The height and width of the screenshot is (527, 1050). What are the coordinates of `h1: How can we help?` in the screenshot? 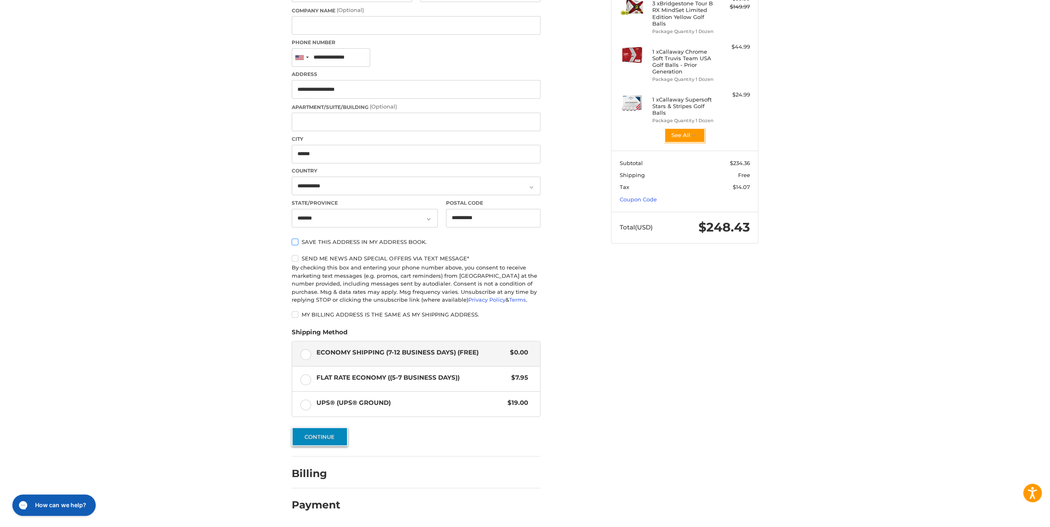 It's located at (52, 14).